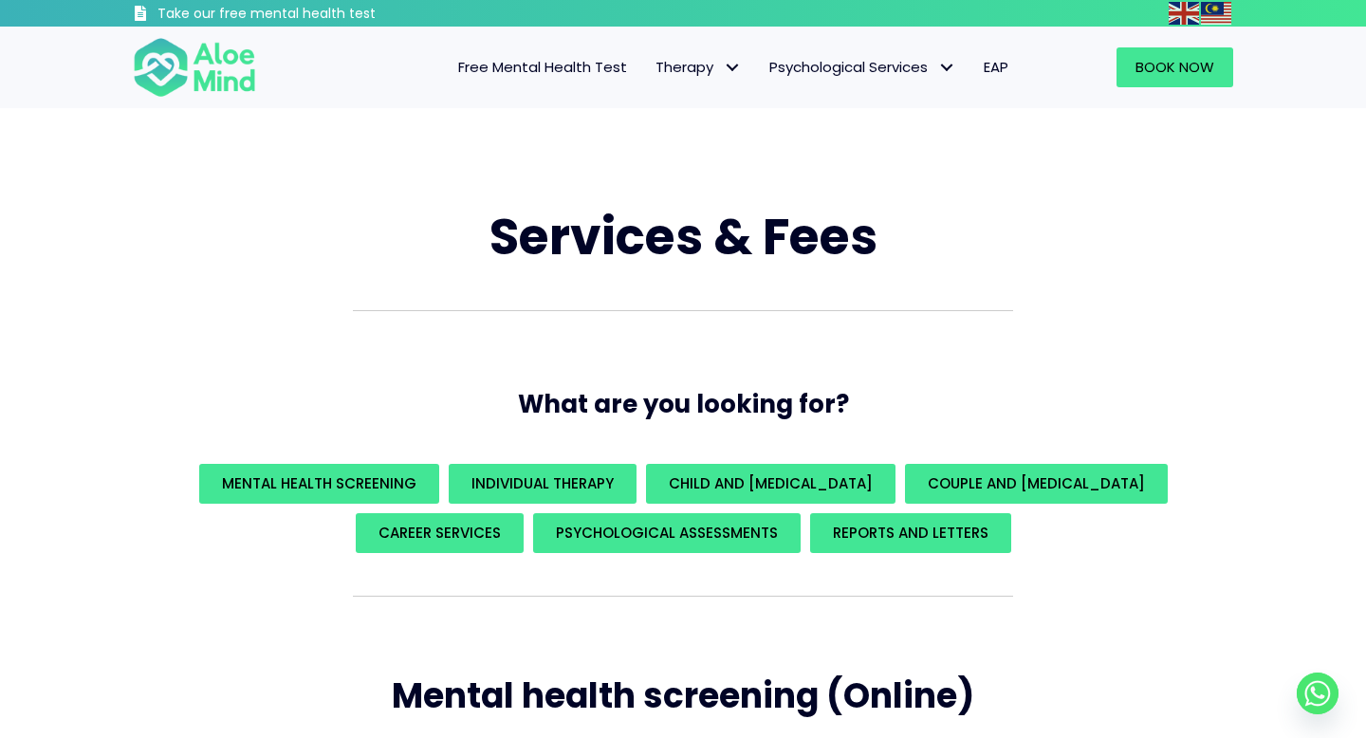 This screenshot has height=738, width=1366. Describe the element at coordinates (683, 695) in the screenshot. I see `span: Mental health screening (Online)` at that location.